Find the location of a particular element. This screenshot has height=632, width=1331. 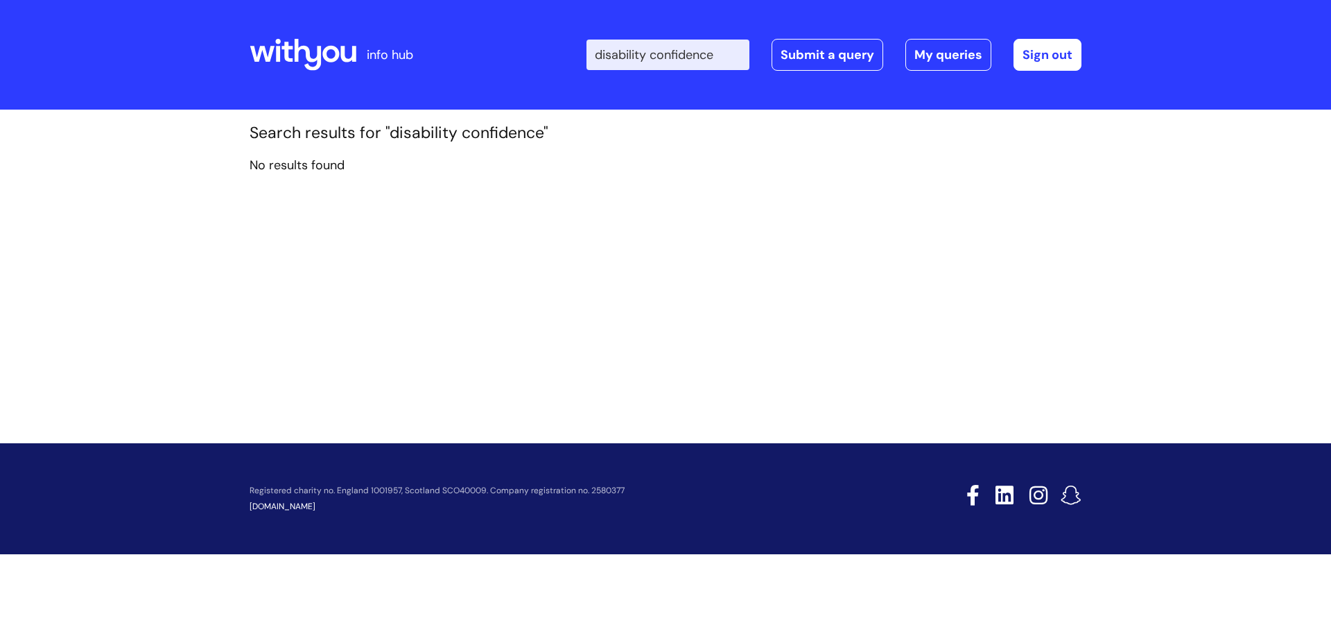

a: Submit a query is located at coordinates (827, 55).